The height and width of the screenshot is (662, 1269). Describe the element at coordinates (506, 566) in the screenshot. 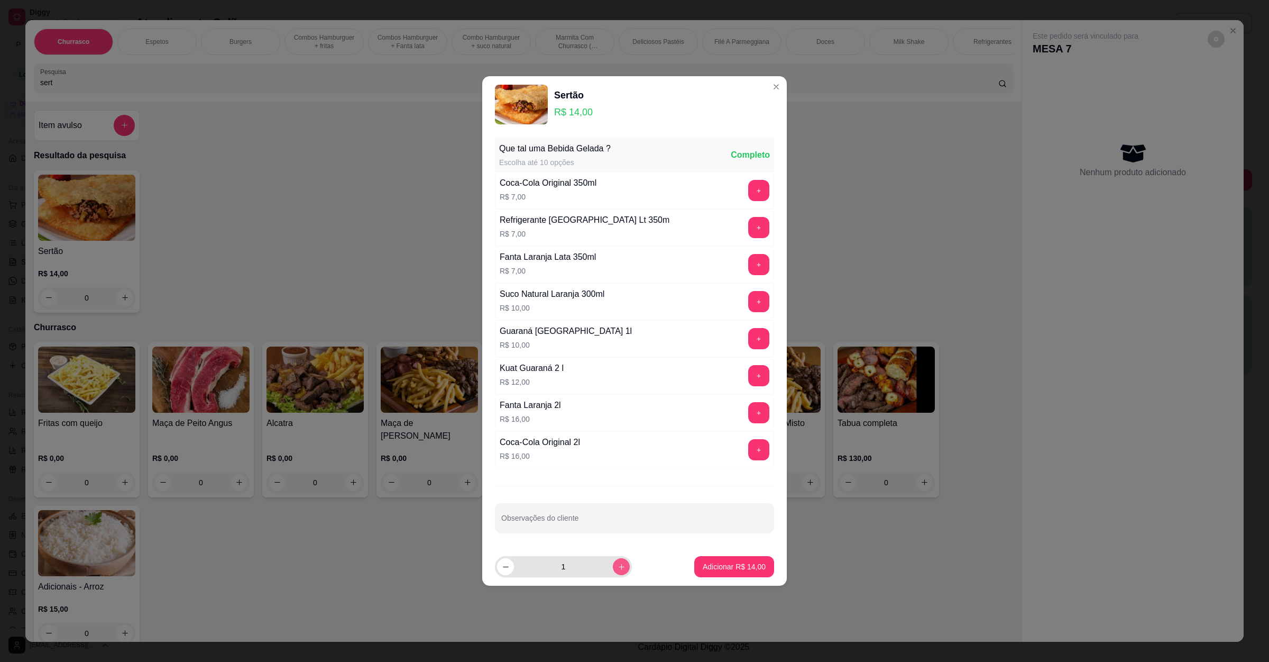

I see `button: decrease-product-quantity` at that location.